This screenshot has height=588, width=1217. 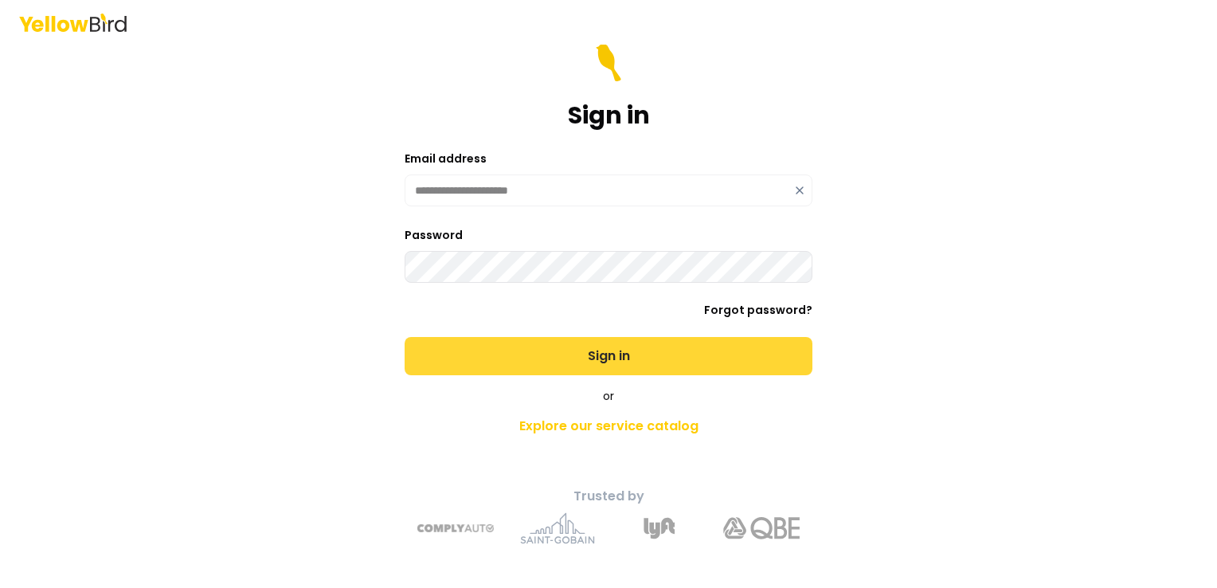 What do you see at coordinates (608, 396) in the screenshot?
I see `span: or` at bounding box center [608, 396].